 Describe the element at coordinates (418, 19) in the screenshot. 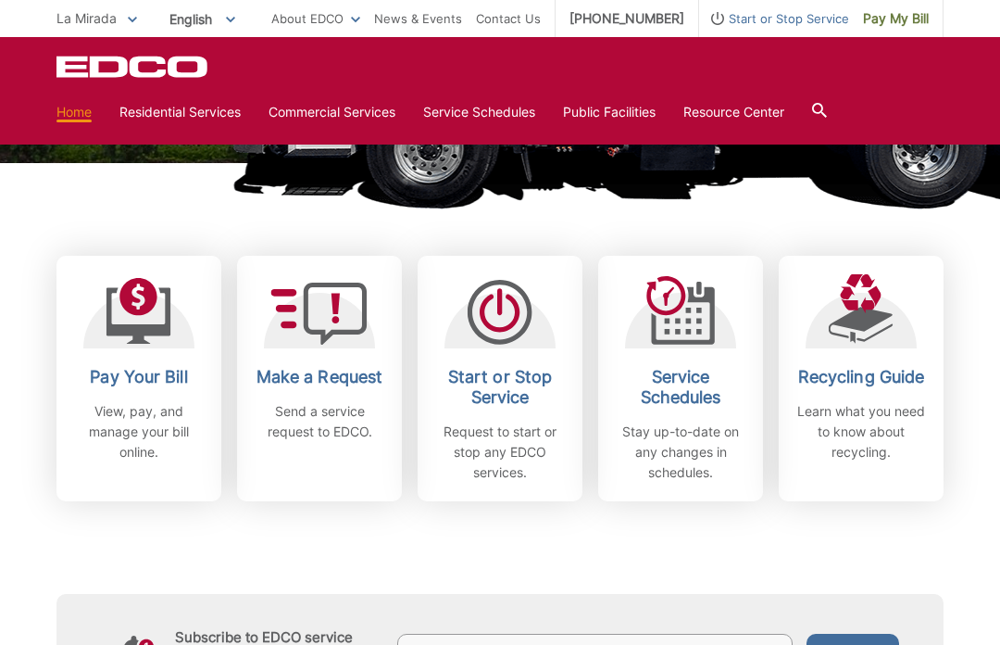

I see `a: News & Events` at that location.